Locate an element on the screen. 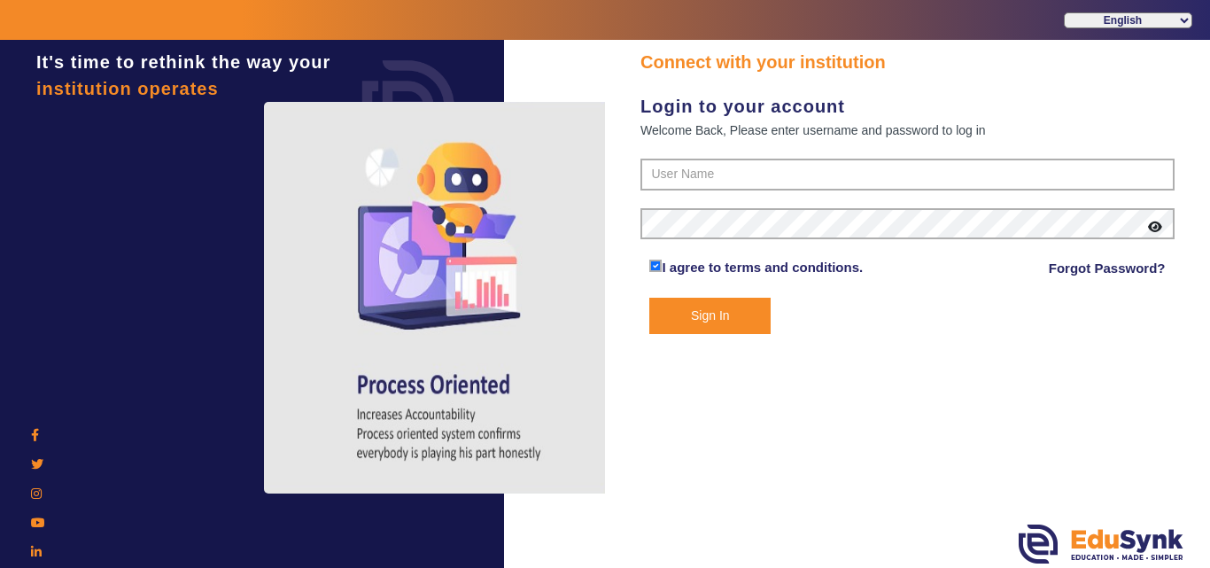 The height and width of the screenshot is (568, 1210). img: edusynk.png is located at coordinates (1101, 544).